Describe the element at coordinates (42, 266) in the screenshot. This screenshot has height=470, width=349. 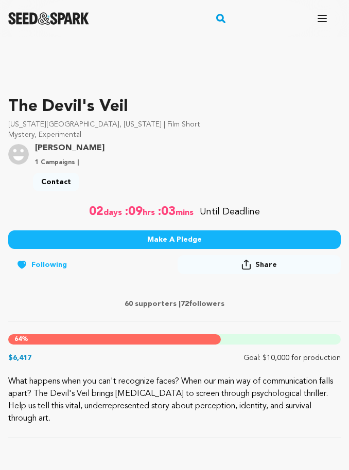
I see `button: Following` at that location.